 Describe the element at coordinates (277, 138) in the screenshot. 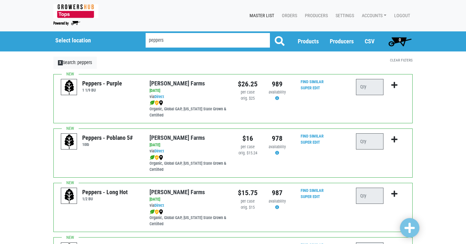

I see `div: 978` at that location.